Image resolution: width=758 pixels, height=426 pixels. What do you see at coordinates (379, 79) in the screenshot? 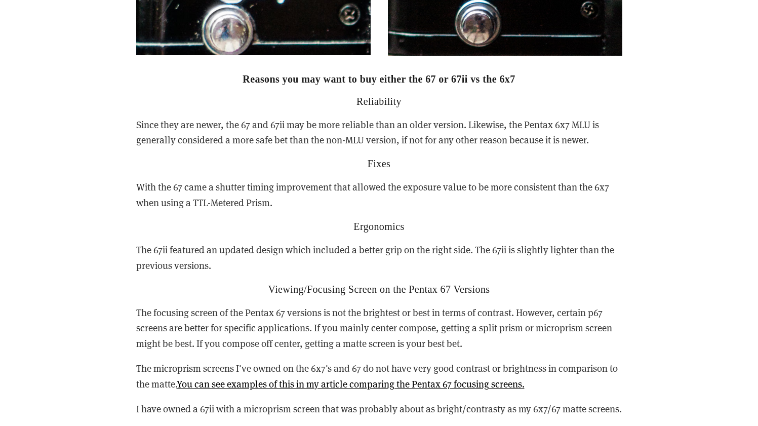
I see `strong: Reasons you may want to buy either the 67 or 67ii vs the 6x7` at bounding box center [379, 79].